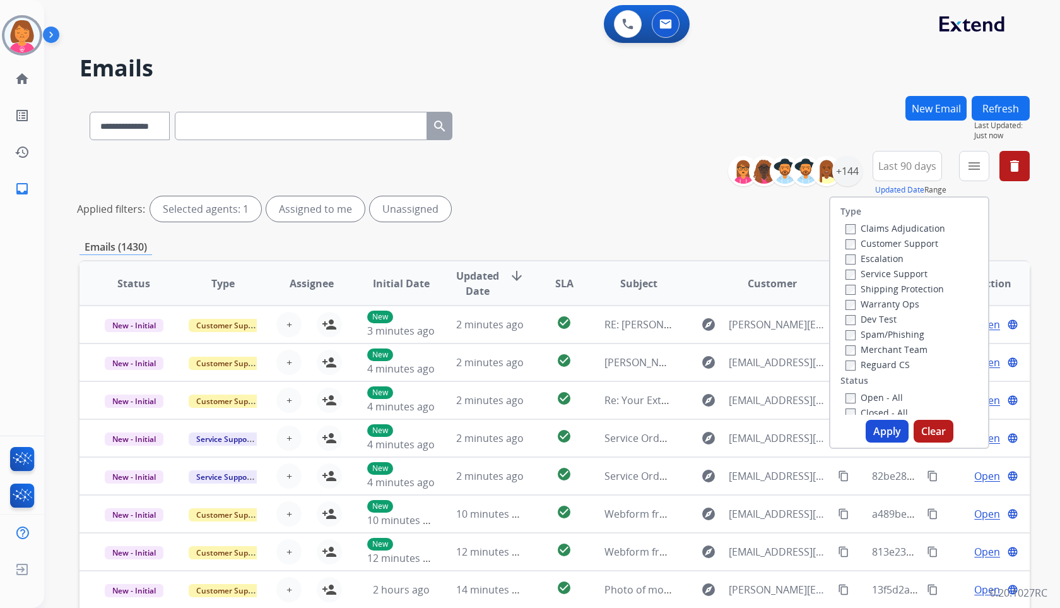 This screenshot has height=608, width=1060. Describe the element at coordinates (874, 397) in the screenshot. I see `label: Open - All` at that location.